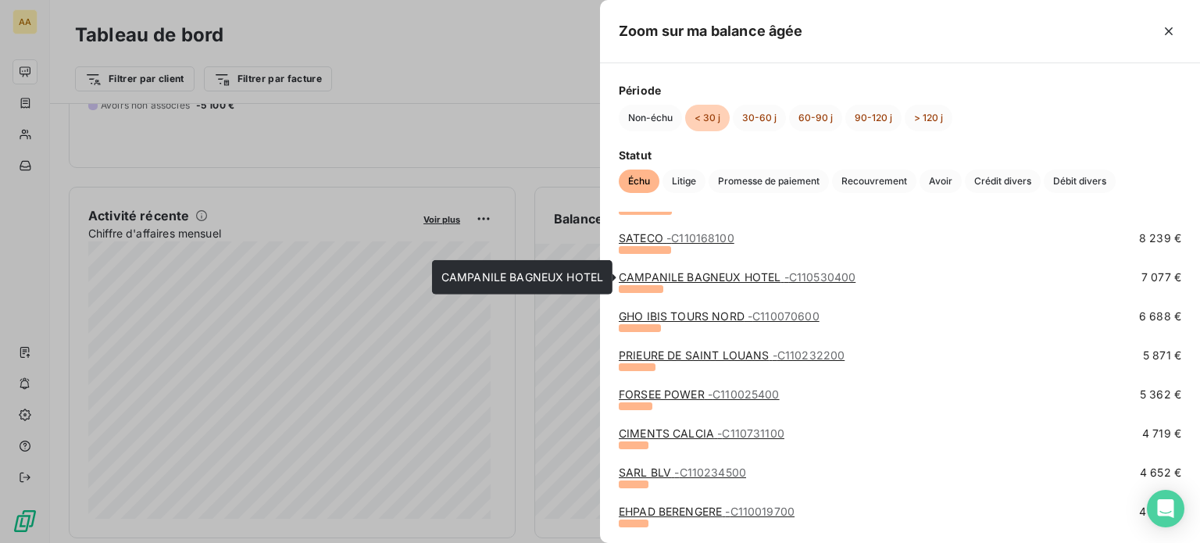 The height and width of the screenshot is (543, 1200). Describe the element at coordinates (1161, 512) in the screenshot. I see `span: 4 646 €` at that location.